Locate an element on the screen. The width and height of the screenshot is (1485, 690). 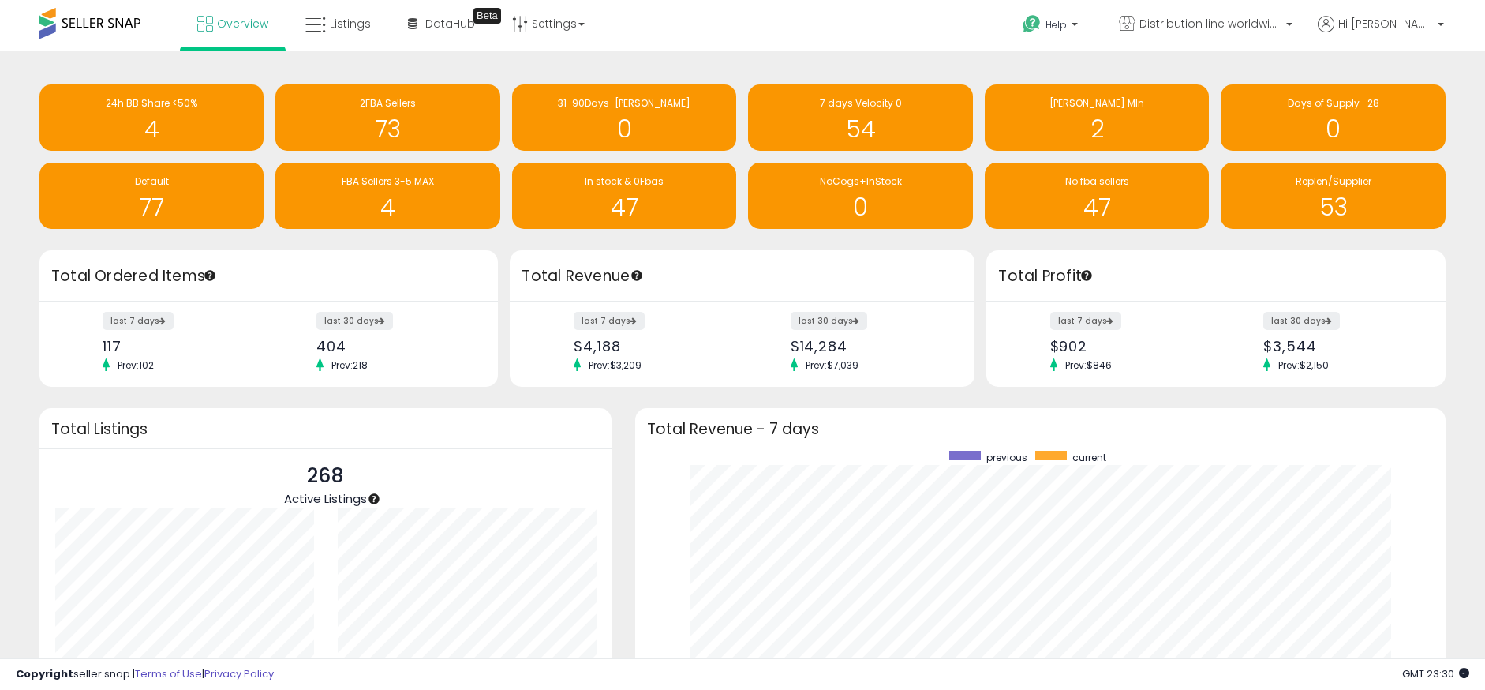
span: Help is located at coordinates (1056, 24).